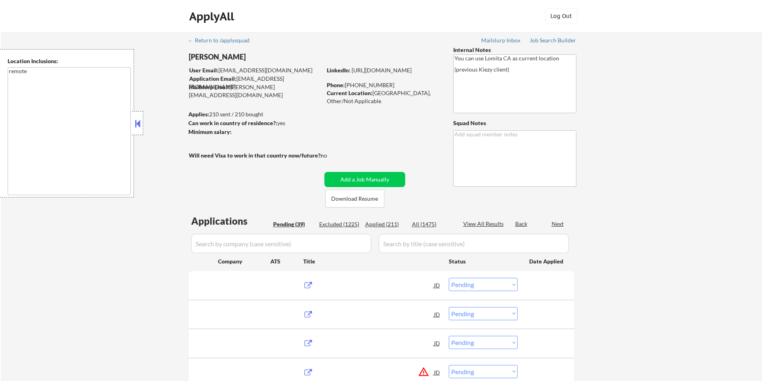  Describe the element at coordinates (210, 87) in the screenshot. I see `strong: Mailslurp Email:` at that location.